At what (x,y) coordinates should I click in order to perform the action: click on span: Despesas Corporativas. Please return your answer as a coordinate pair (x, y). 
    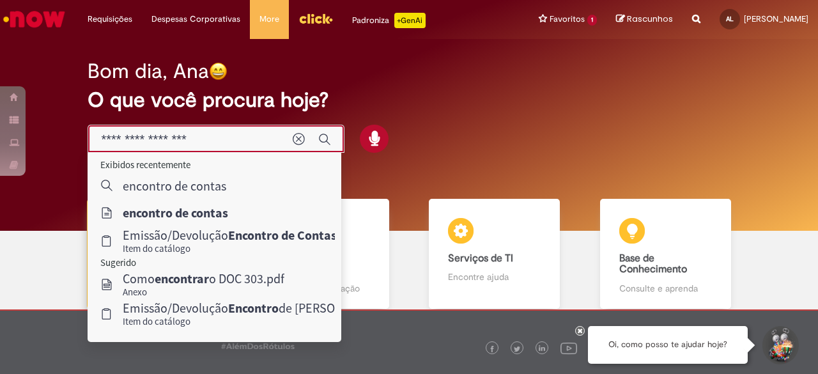
    Looking at the image, I should click on (195, 19).